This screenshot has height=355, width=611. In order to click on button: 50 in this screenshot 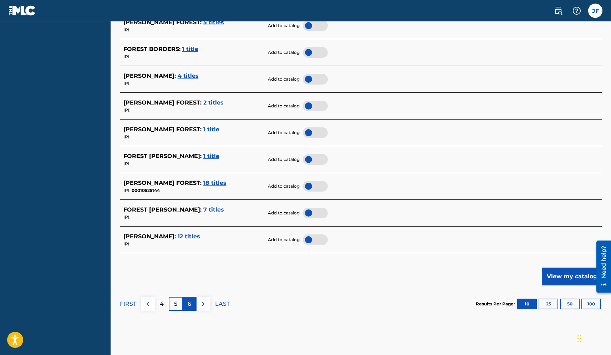, I will do `click(569, 304)`.